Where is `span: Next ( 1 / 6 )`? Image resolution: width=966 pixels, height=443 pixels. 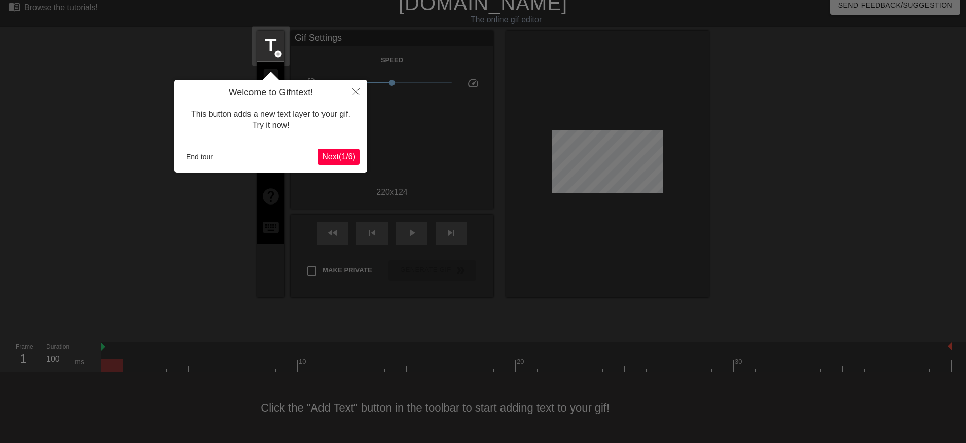 span: Next ( 1 / 6 ) is located at coordinates (339, 156).